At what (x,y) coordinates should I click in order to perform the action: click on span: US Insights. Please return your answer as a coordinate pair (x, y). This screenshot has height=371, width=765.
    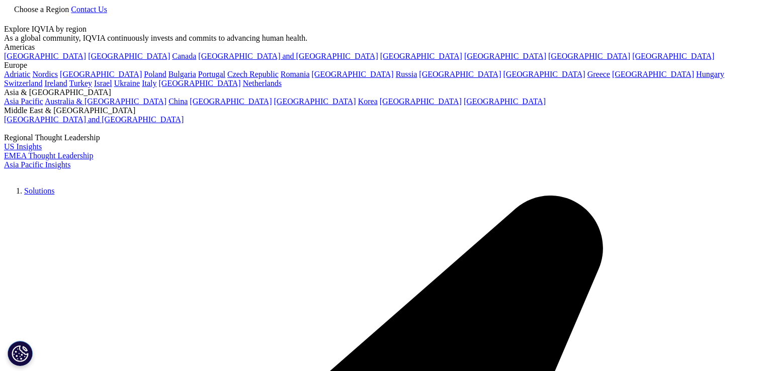
    Looking at the image, I should click on (23, 146).